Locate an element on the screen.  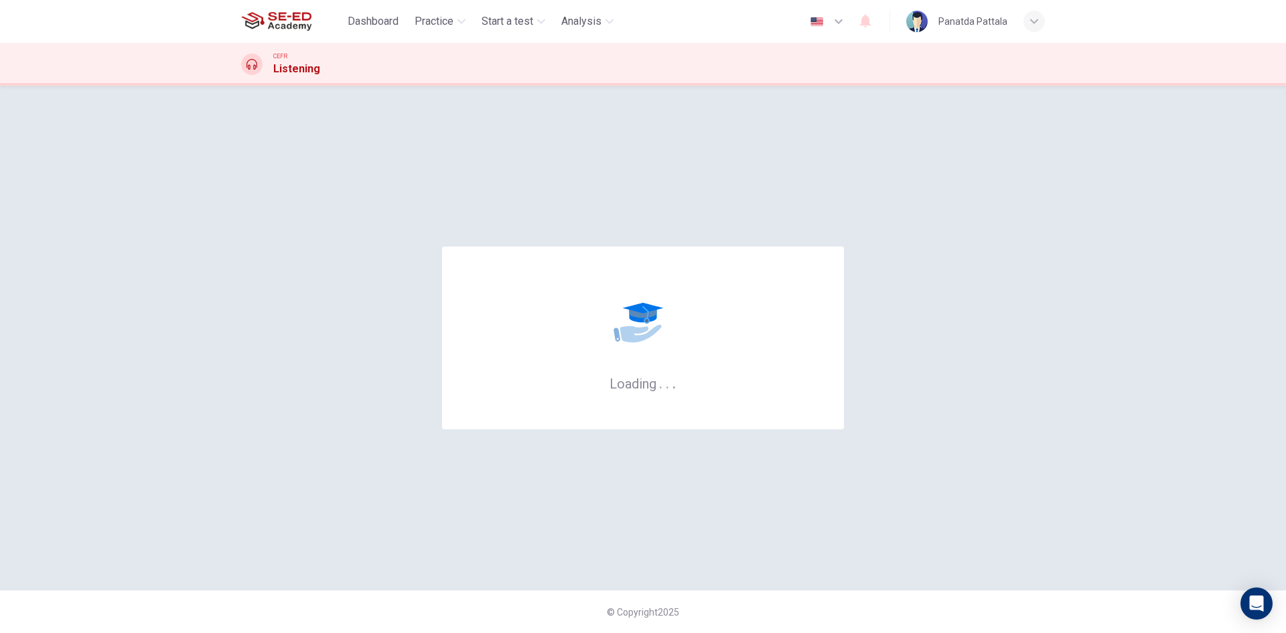
button: Dashboard is located at coordinates (373, 21).